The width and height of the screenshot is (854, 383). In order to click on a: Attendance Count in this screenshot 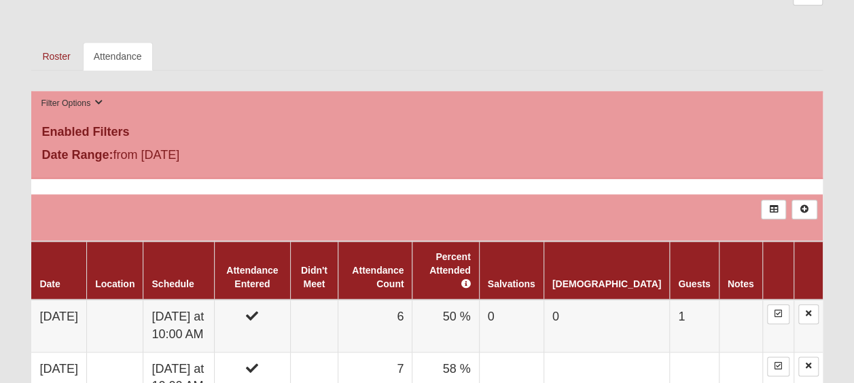, I will do `click(378, 277)`.